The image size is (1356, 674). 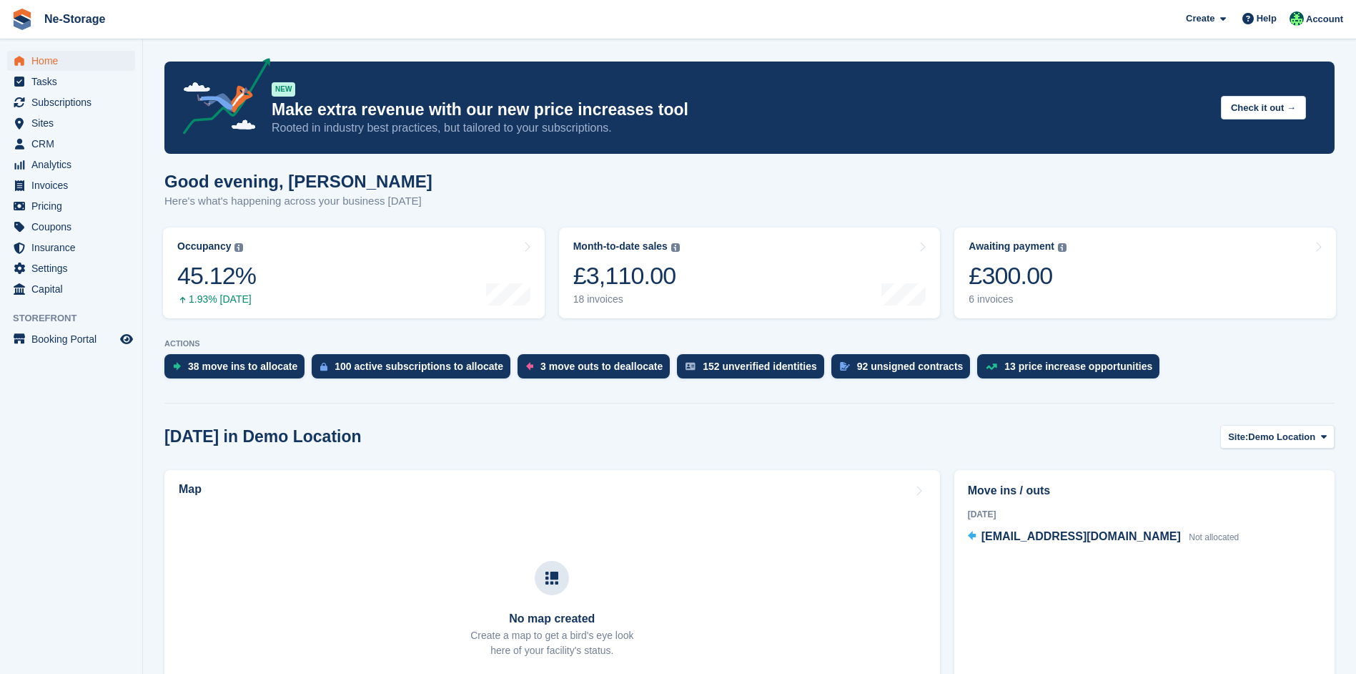 What do you see at coordinates (1238, 437) in the screenshot?
I see `span: Site:` at bounding box center [1238, 437].